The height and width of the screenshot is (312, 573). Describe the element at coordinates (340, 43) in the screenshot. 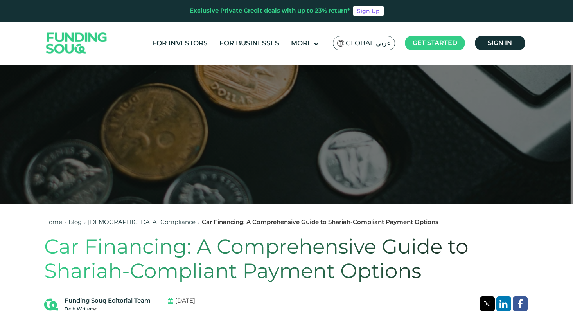

I see `img: SA Flag` at that location.